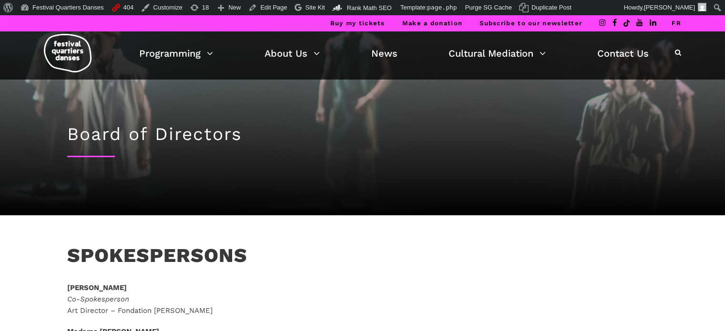 The height and width of the screenshot is (331, 725). I want to click on img: logo-fqd-med, so click(68, 53).